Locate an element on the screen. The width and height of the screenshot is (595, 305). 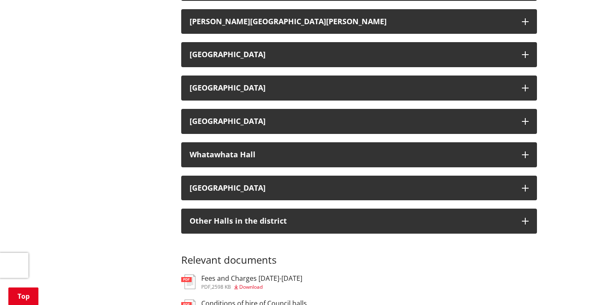
h3: Relevant documents is located at coordinates (359, 254).